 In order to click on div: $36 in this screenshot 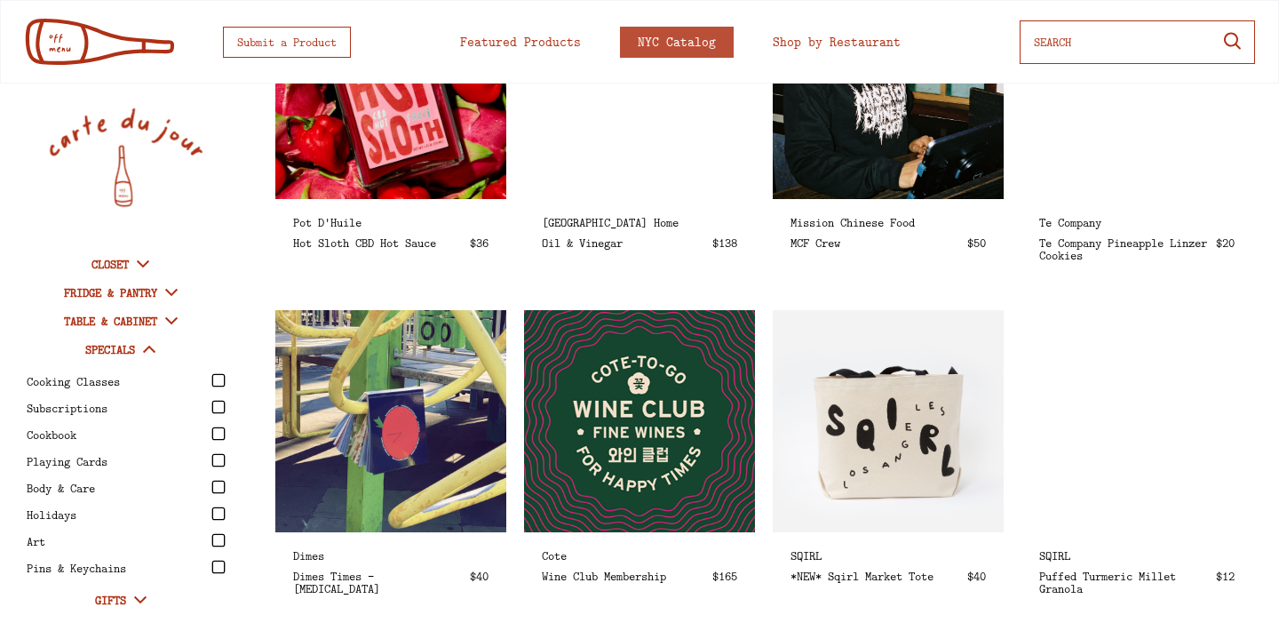, I will do `click(479, 243)`.